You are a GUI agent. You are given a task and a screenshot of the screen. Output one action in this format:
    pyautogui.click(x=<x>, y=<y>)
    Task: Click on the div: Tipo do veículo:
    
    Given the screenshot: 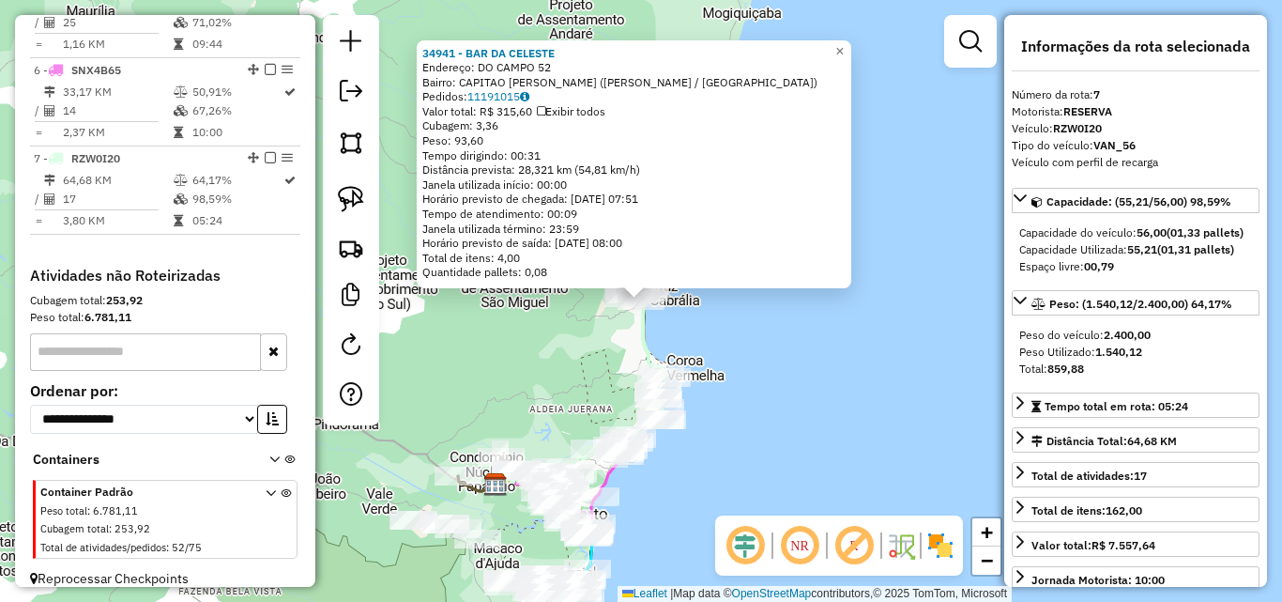 What is the action you would take?
    pyautogui.click(x=1136, y=146)
    